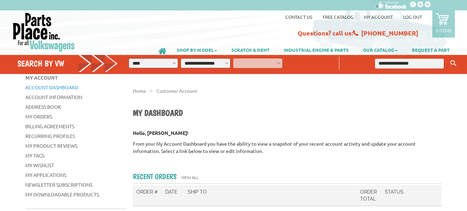 The image size is (467, 211). Describe the element at coordinates (190, 177) in the screenshot. I see `a: View All` at that location.